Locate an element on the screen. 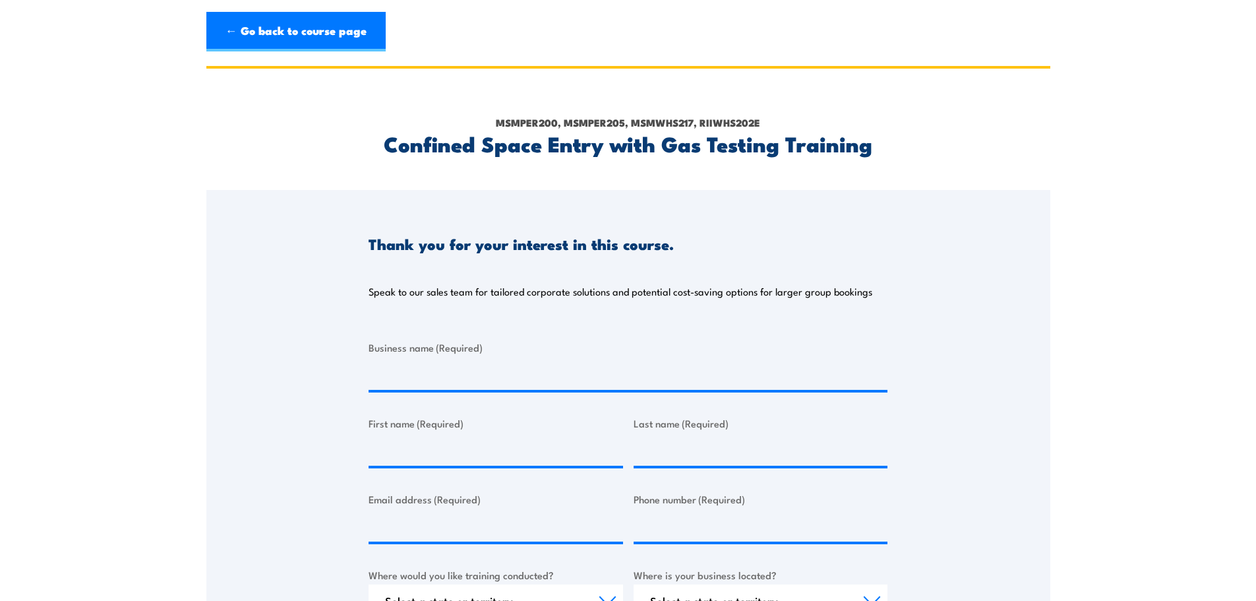  p: Speak to our sales team for tailored corporate solutions and potential cost-saving options for la... is located at coordinates (620, 291).